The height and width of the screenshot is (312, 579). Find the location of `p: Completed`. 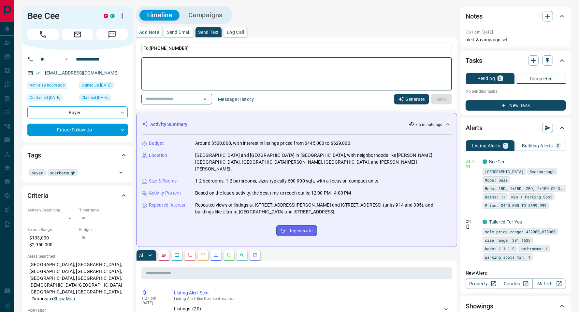

p: Completed is located at coordinates (541, 79).